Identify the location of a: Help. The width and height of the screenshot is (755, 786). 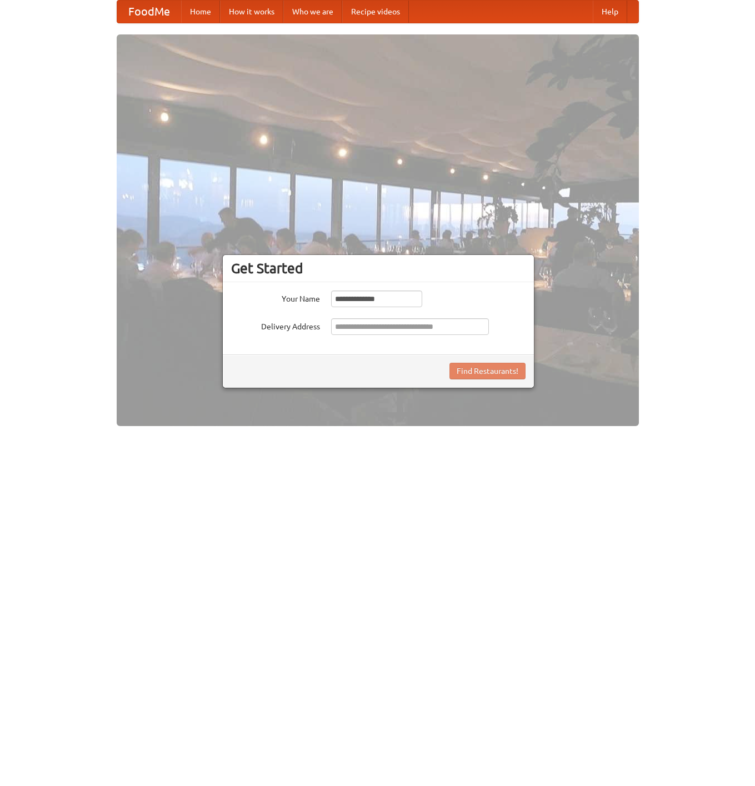
(610, 12).